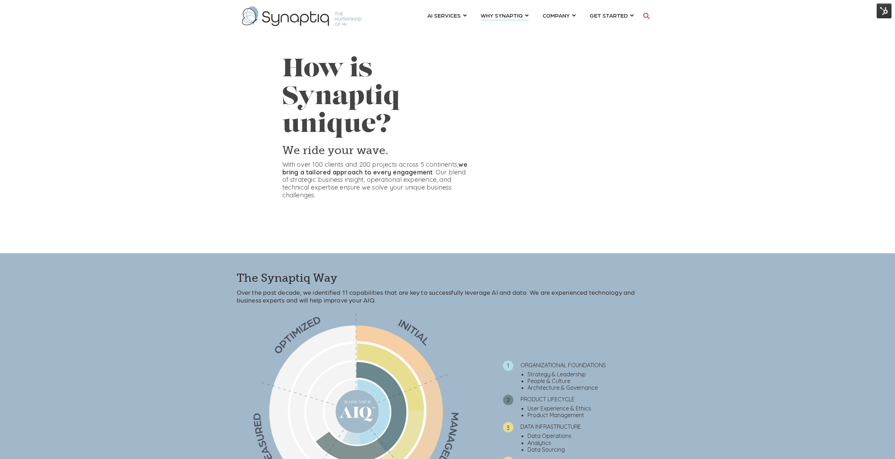 The image size is (895, 459). I want to click on img: HubSpot Tools Menu Toggle, so click(884, 11).